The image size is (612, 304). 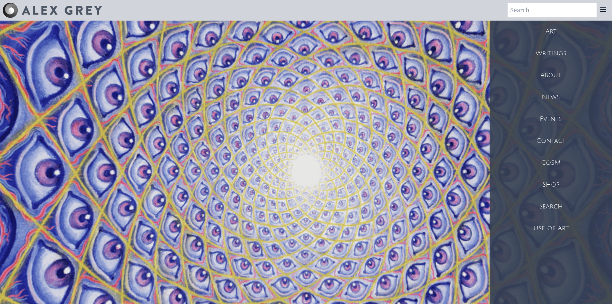 What do you see at coordinates (551, 163) in the screenshot?
I see `div: CoSM` at bounding box center [551, 163].